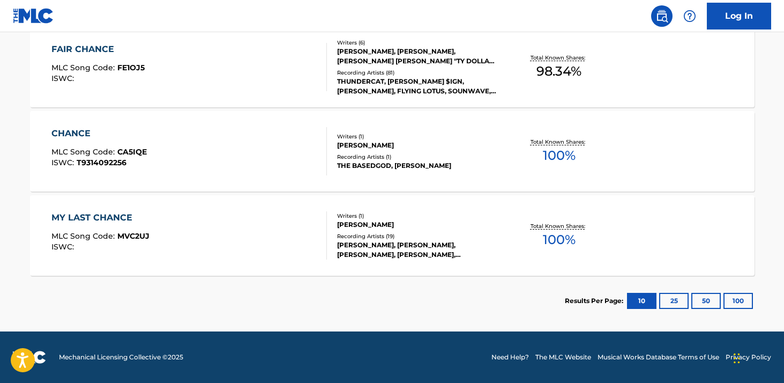 The width and height of the screenshot is (784, 383). What do you see at coordinates (563, 357) in the screenshot?
I see `a: The MLC Website` at bounding box center [563, 357].